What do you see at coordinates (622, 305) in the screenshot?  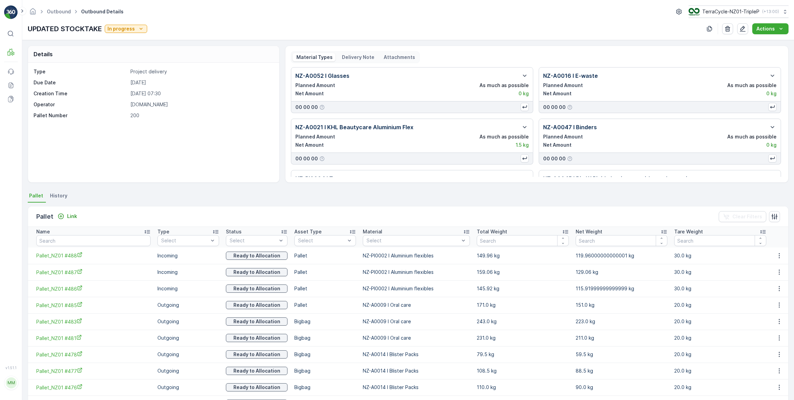 I see `p: 151.0 kg` at bounding box center [622, 305].